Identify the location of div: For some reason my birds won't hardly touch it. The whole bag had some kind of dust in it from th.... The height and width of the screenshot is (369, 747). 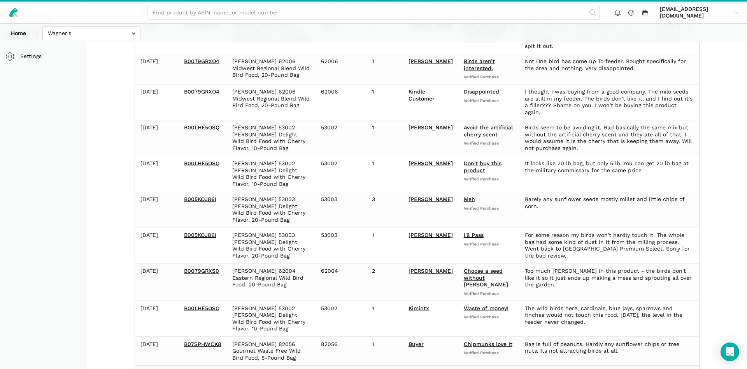
(610, 245).